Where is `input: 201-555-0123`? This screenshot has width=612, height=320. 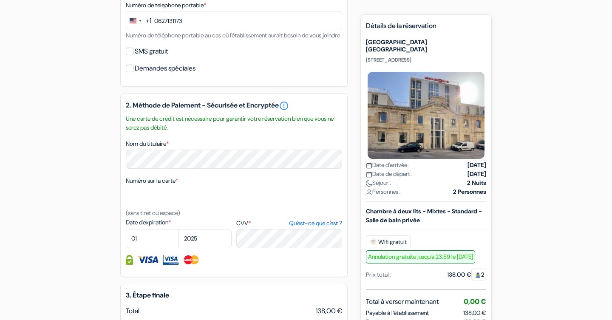 input: 201-555-0123 is located at coordinates (234, 20).